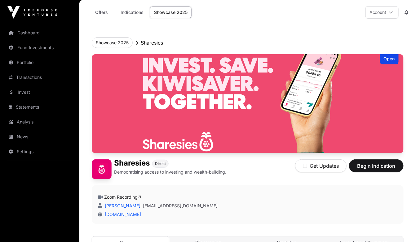  Describe the element at coordinates (32, 12) in the screenshot. I see `img: Icehouse Ventures Logo` at that location.